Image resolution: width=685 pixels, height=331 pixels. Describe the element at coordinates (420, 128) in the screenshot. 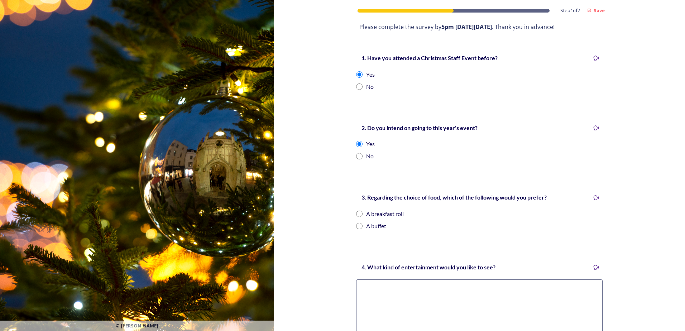

I see `strong: 2. Do you intend on going to this year's event?` at that location.